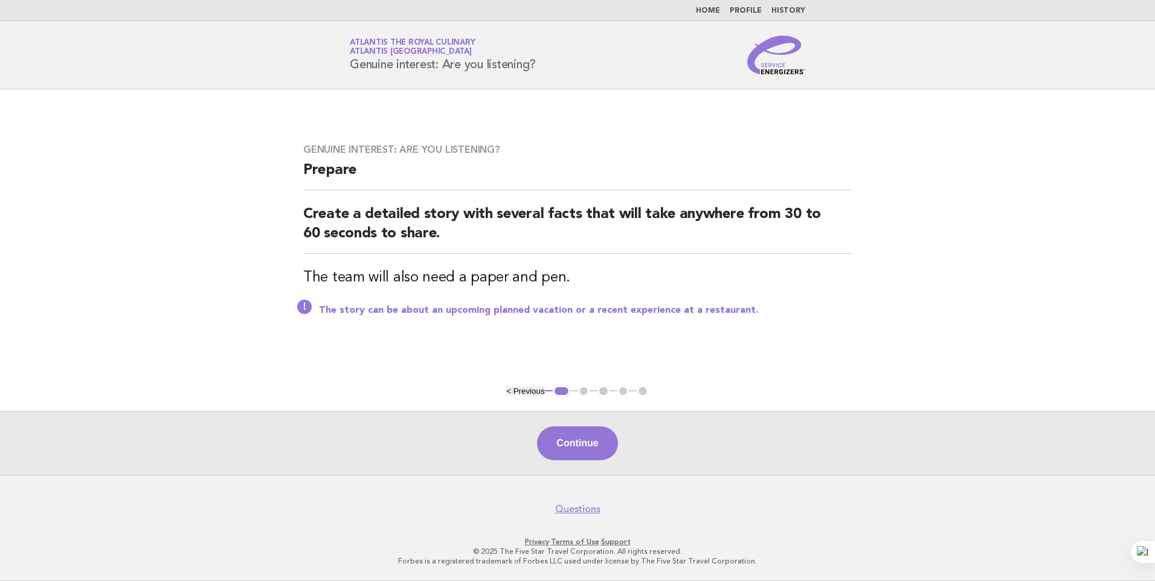 The width and height of the screenshot is (1155, 581). I want to click on h3: Genuine interest: Are you listening?, so click(577, 150).